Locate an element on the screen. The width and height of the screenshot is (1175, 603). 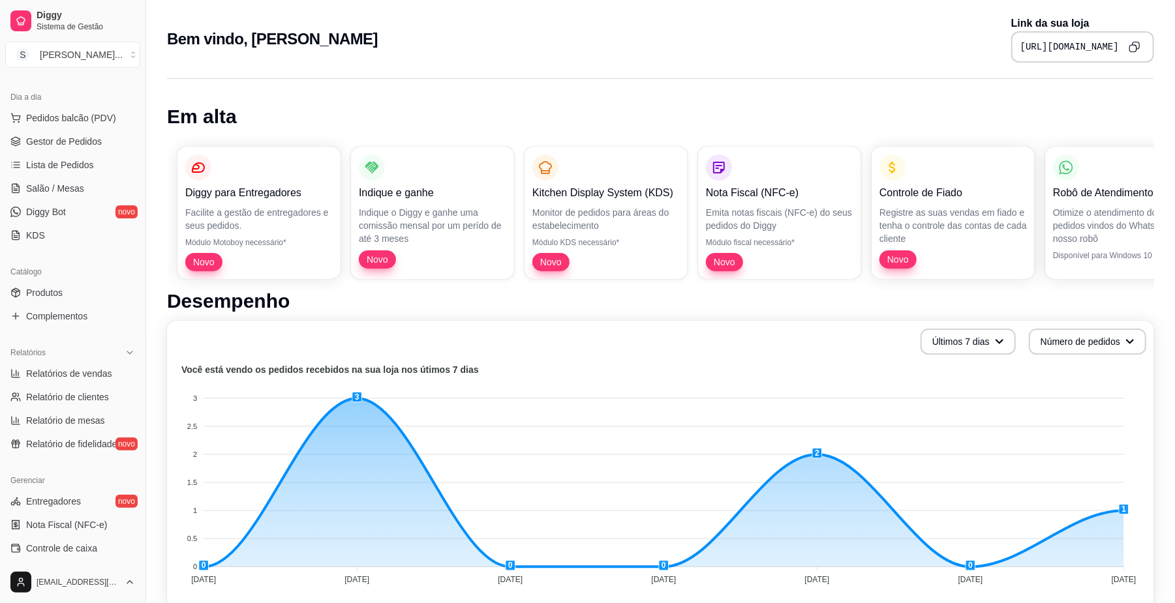
tspan: 2 is located at coordinates (195, 455).